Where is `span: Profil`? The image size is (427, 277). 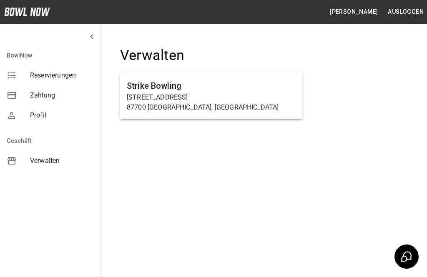
span: Profil is located at coordinates (62, 115).